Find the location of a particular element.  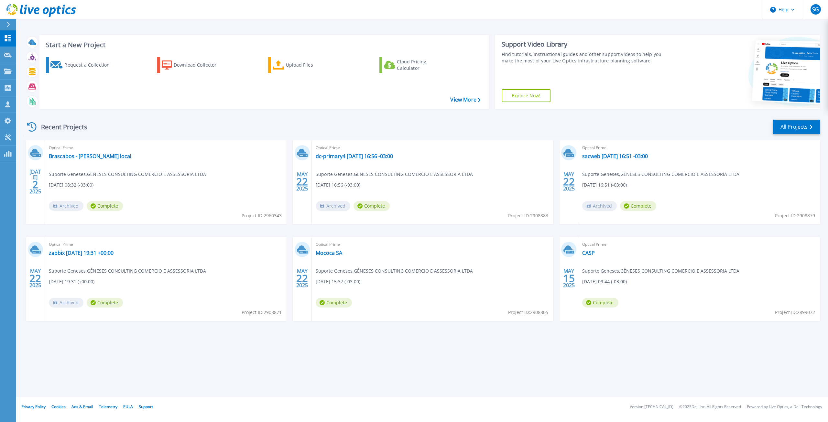

div: Find tutorials, instructional guides and other support videos to help you make the most of your L... is located at coordinates (585, 58).